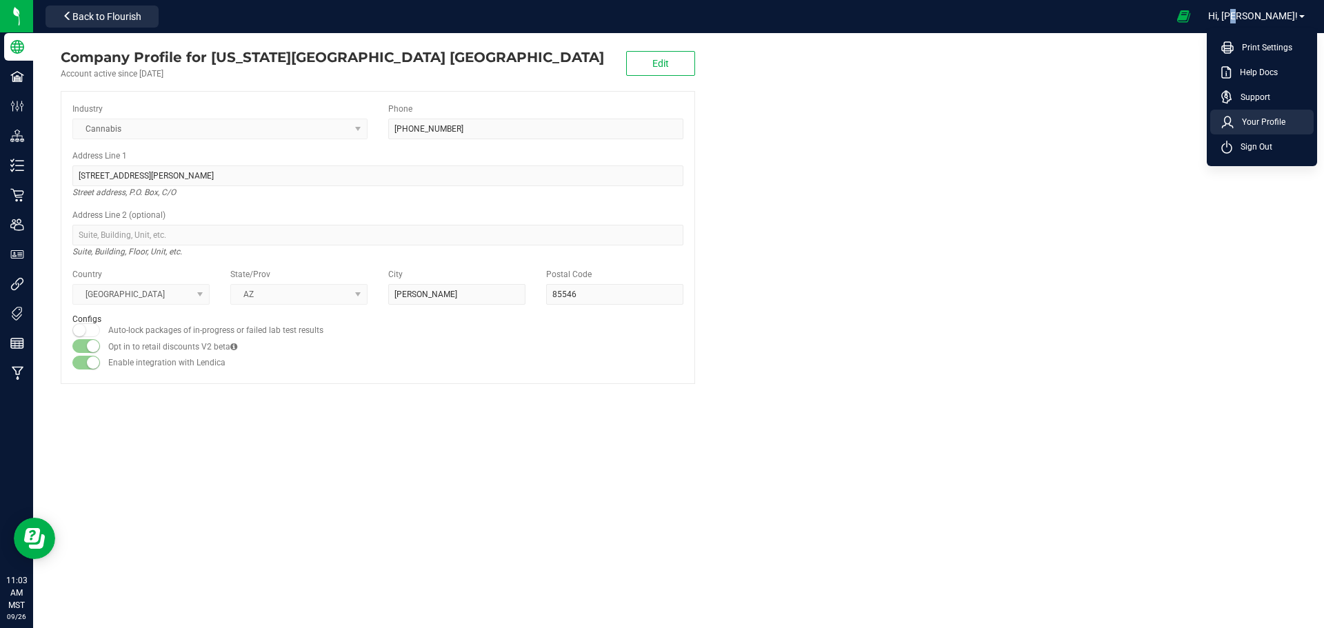  I want to click on label: Postal Code, so click(569, 274).